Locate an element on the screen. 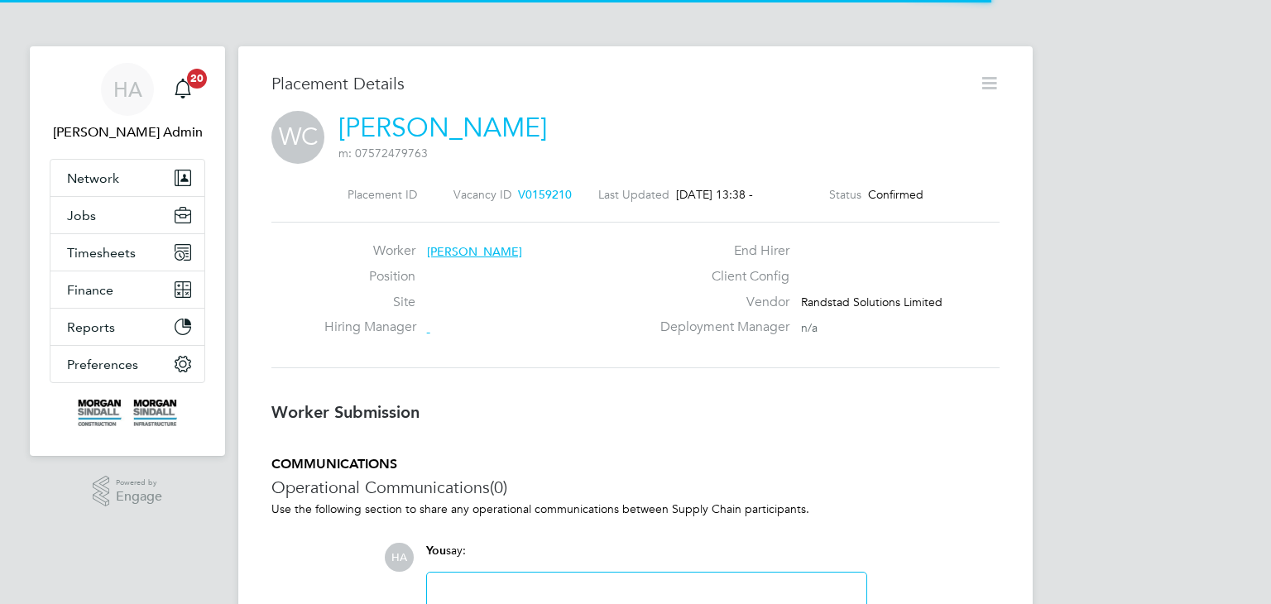  label: Last Updated is located at coordinates (634, 194).